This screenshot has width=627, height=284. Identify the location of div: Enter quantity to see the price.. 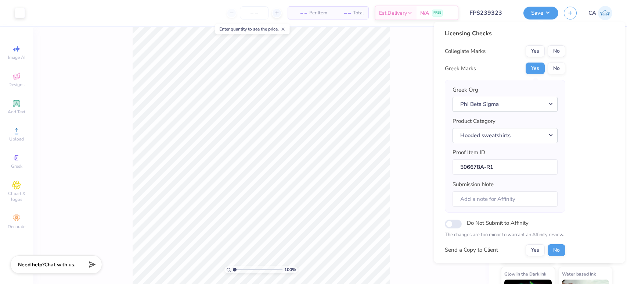
(252, 29).